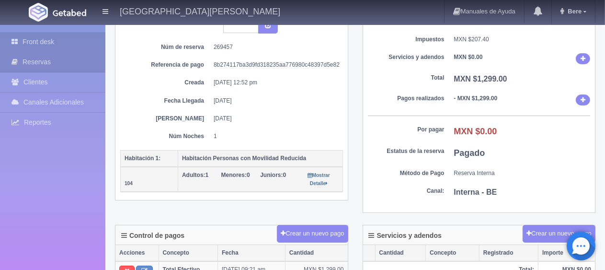  What do you see at coordinates (522, 173) in the screenshot?
I see `dd: Reserva Interna` at bounding box center [522, 173].